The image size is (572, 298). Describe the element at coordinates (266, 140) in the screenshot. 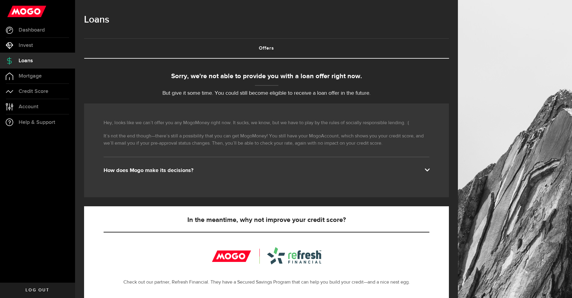

I see `p: It’s not the end though—there’s still a possibility that you can get MogoMoney! You still have yo...` at that location.